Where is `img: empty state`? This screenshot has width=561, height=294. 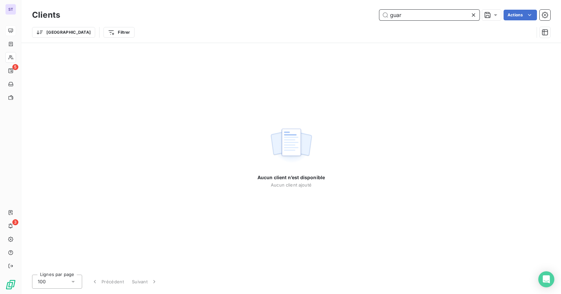
img: empty state is located at coordinates (291, 146).